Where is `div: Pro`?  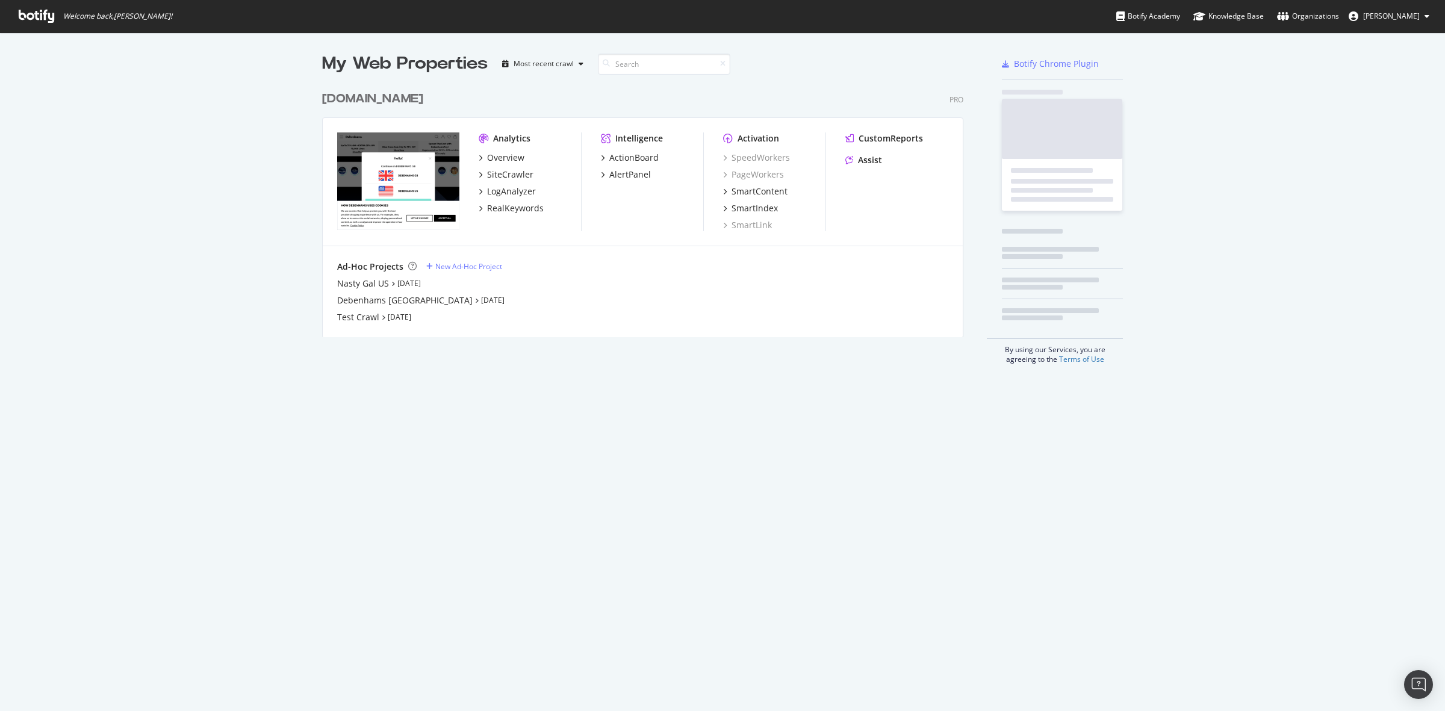 div: Pro is located at coordinates (956, 99).